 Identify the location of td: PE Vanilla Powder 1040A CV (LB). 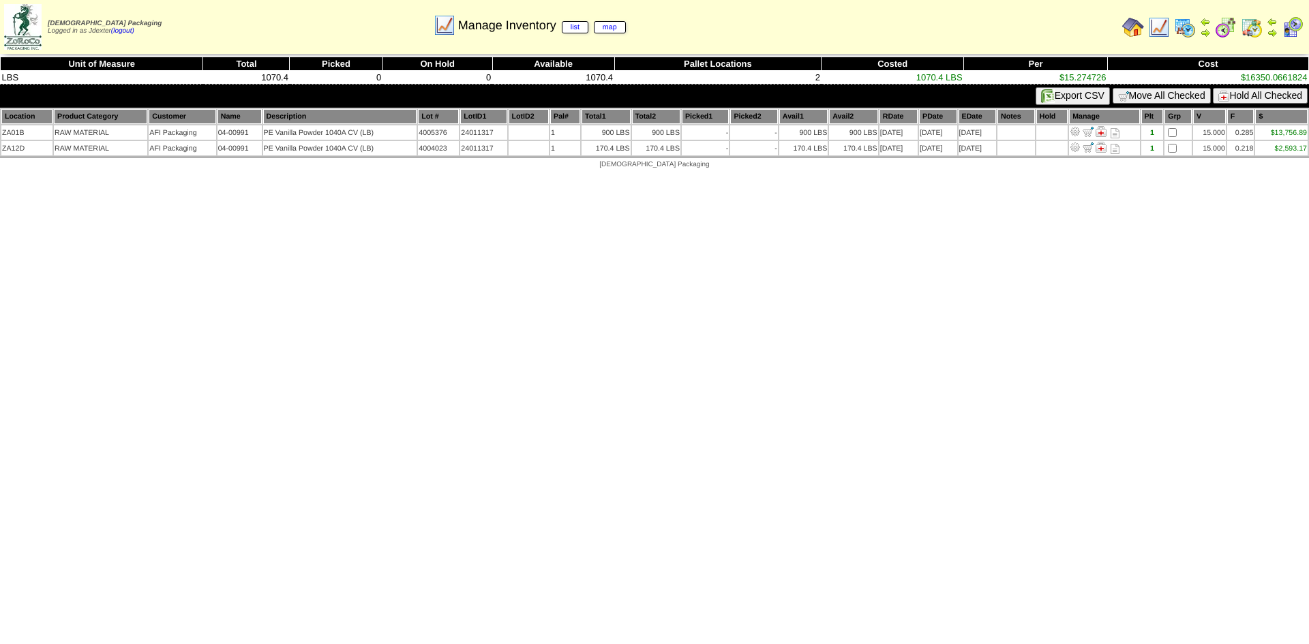
(340, 148).